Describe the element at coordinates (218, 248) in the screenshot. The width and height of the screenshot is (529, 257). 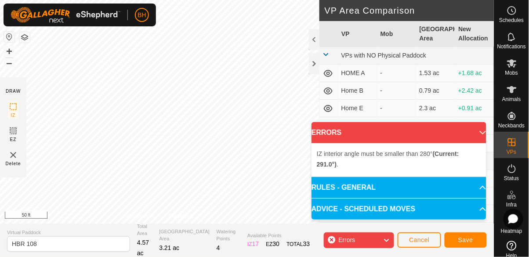
I see `span: 4` at that location.